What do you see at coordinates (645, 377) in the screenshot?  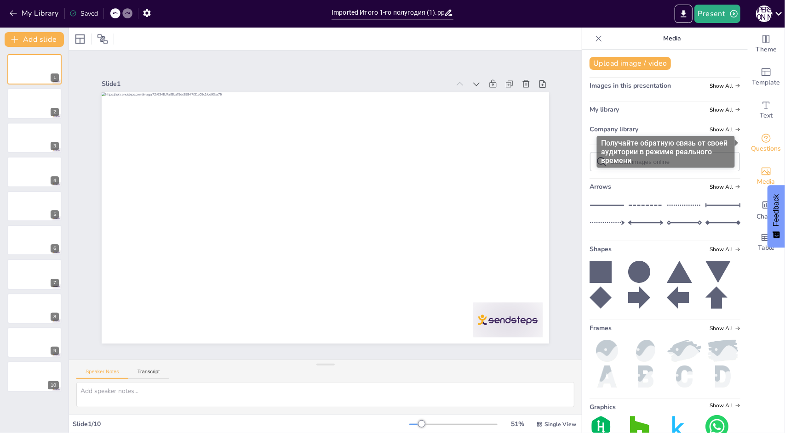 I see `img: b.png` at bounding box center [645, 377].